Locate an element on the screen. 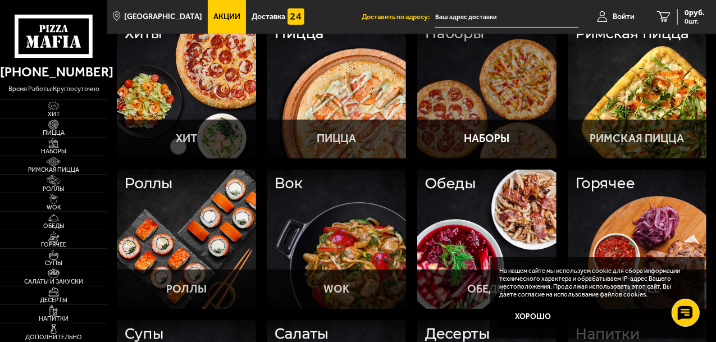 The image size is (716, 342). a: WOKWOK is located at coordinates (337, 239).